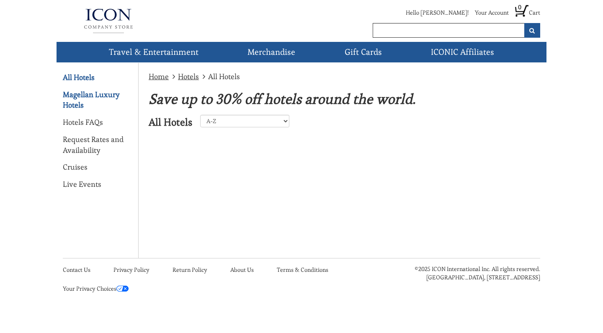 The width and height of the screenshot is (603, 333). Describe the element at coordinates (342, 99) in the screenshot. I see `div: Save up to 30% off hotels around the world.` at that location.